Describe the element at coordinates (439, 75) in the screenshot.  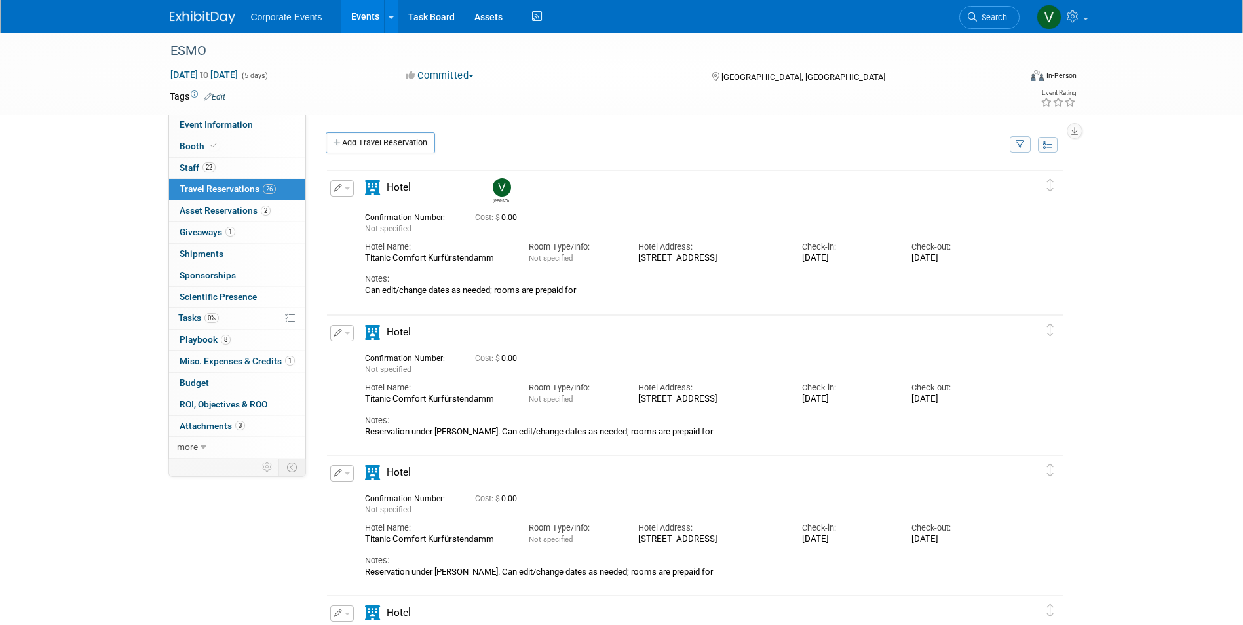
I see `button: Committed` at that location.